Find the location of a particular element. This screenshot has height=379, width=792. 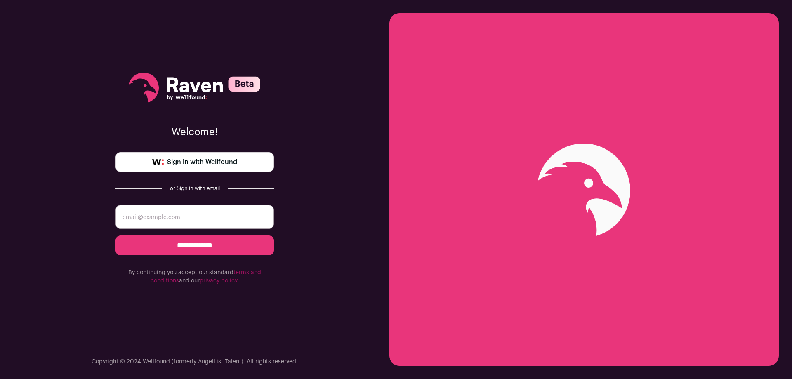

a: Sign in with Wellfound is located at coordinates (195, 162).